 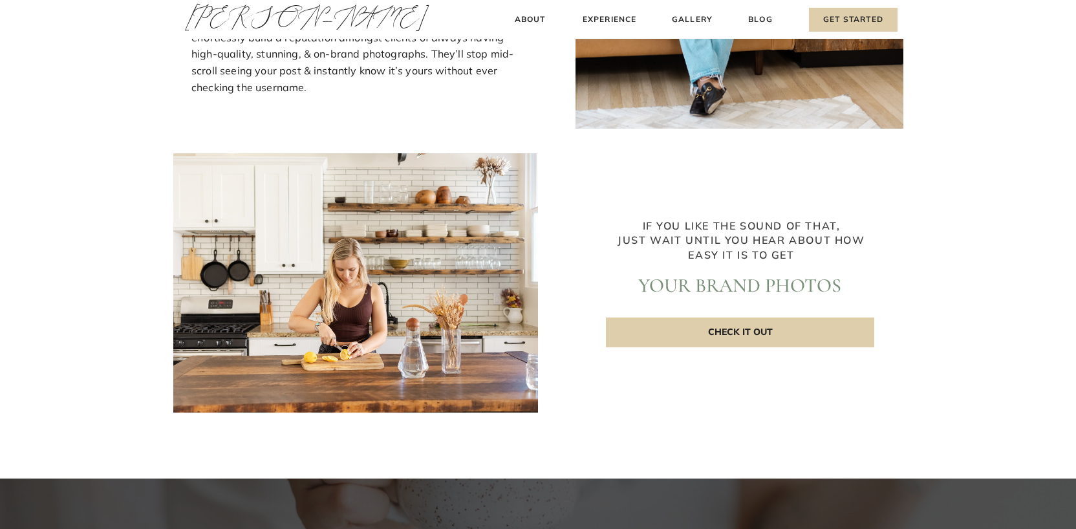 What do you see at coordinates (609, 19) in the screenshot?
I see `a: Experience` at bounding box center [609, 19].